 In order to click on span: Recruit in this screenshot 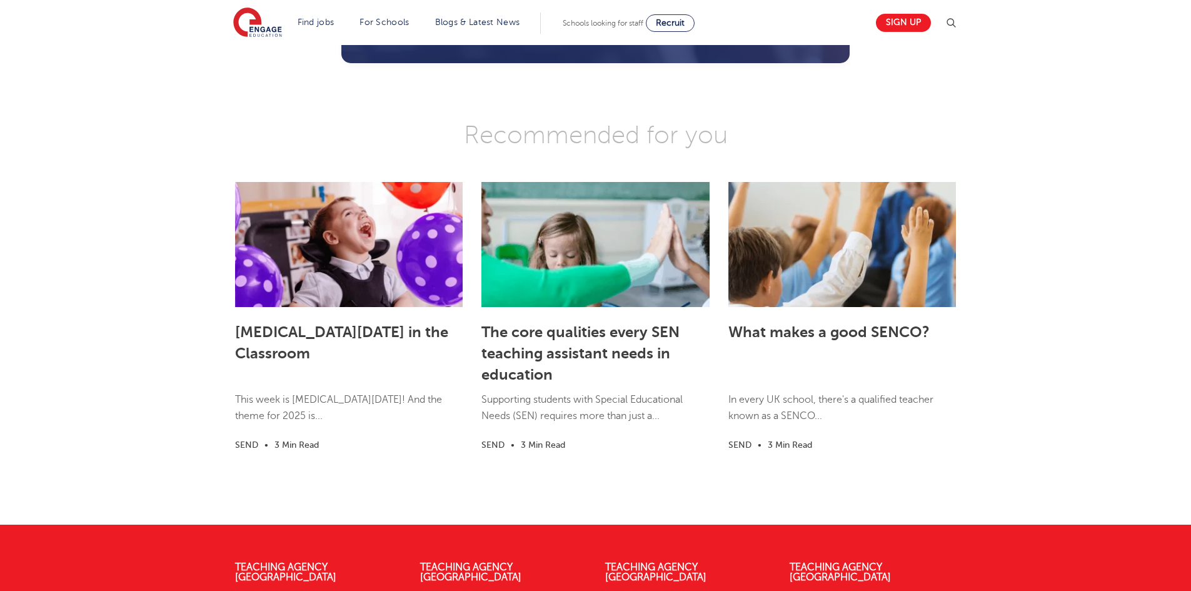, I will do `click(670, 23)`.